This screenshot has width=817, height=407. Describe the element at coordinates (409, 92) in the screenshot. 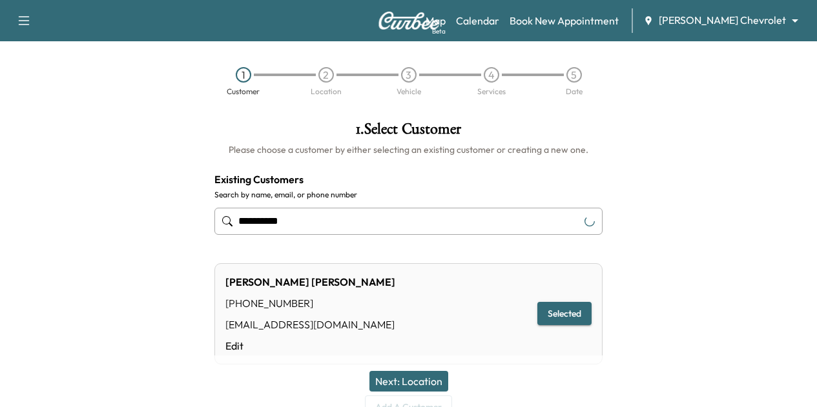

I see `div: Vehicle` at that location.